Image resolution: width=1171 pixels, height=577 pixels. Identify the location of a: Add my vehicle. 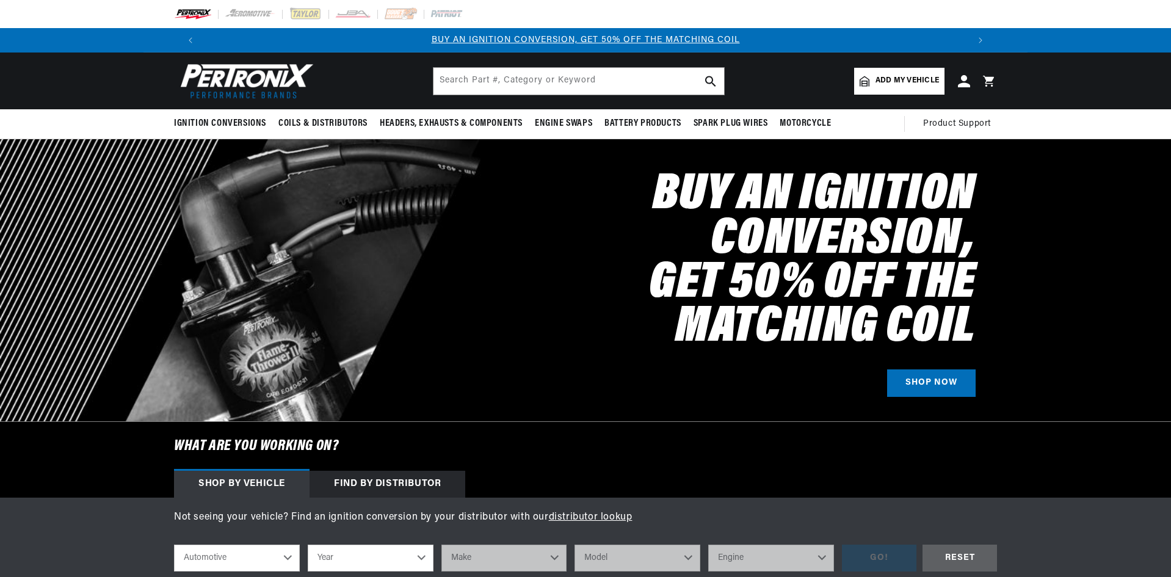
(899, 81).